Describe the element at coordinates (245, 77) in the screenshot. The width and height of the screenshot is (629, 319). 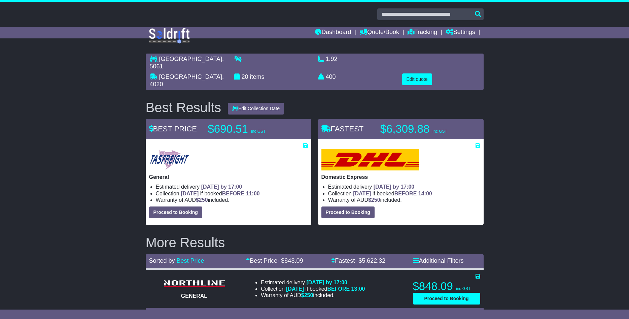
I see `span: 20` at that location.